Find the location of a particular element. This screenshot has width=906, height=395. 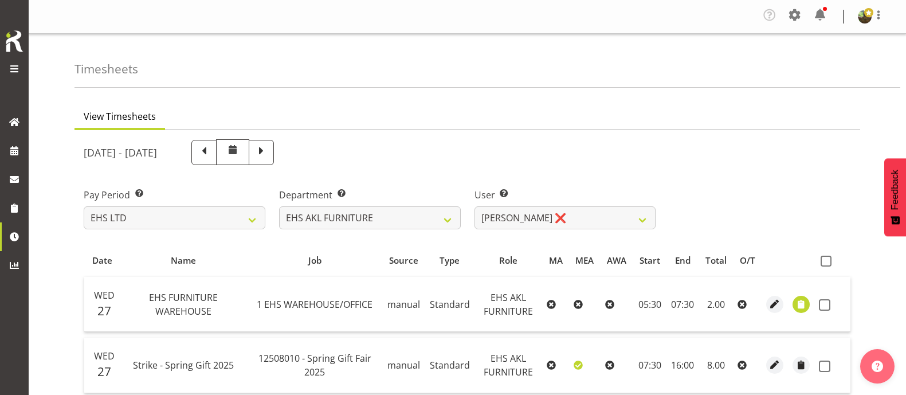

div: Role is located at coordinates (508, 260).